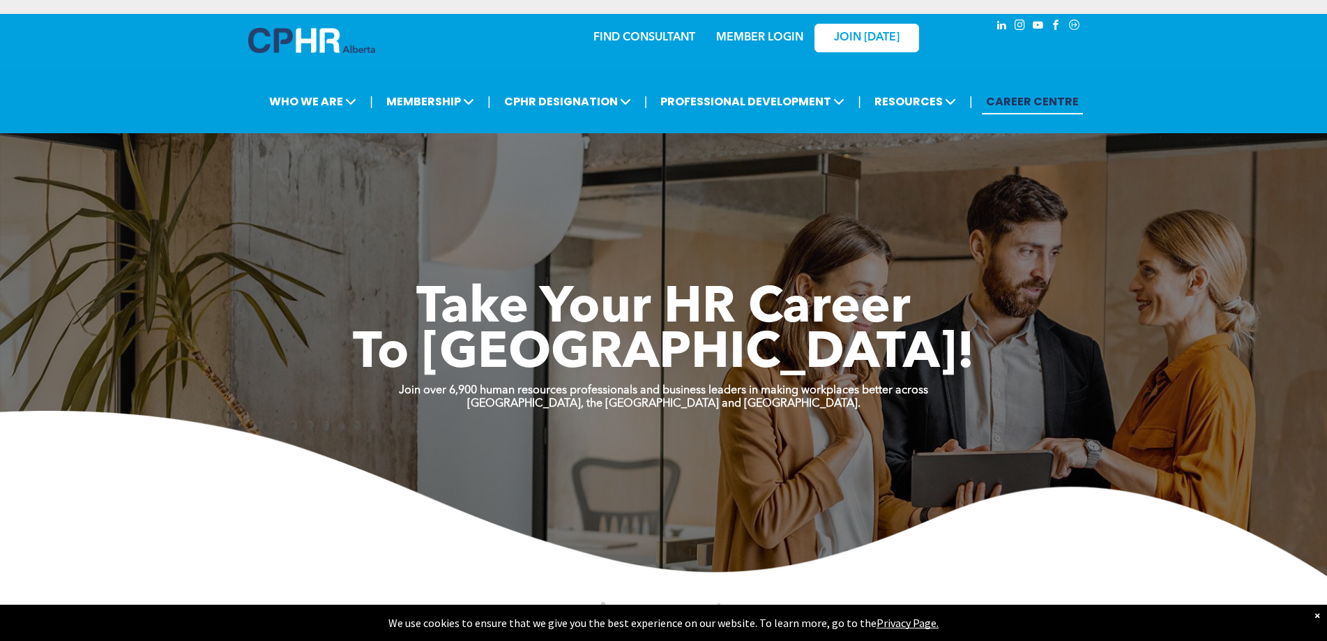 This screenshot has height=641, width=1327. What do you see at coordinates (430, 101) in the screenshot?
I see `span: MEMBERSHIP` at bounding box center [430, 101].